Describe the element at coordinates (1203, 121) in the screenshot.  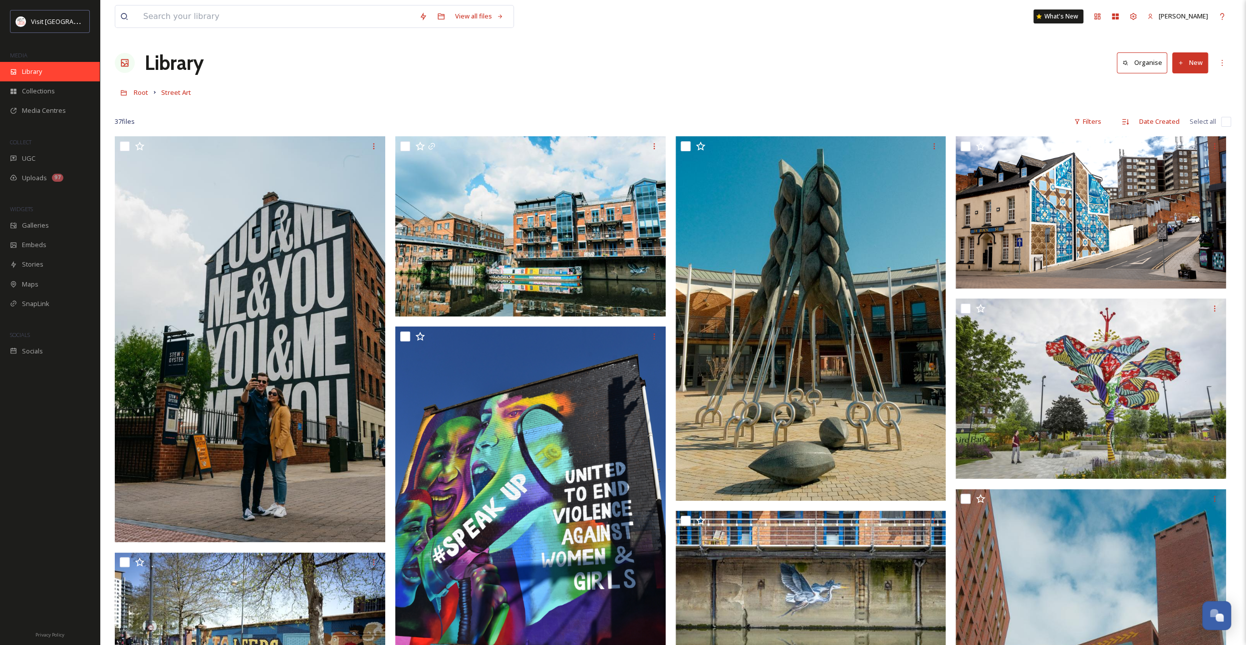
I see `span: Select all` at that location.